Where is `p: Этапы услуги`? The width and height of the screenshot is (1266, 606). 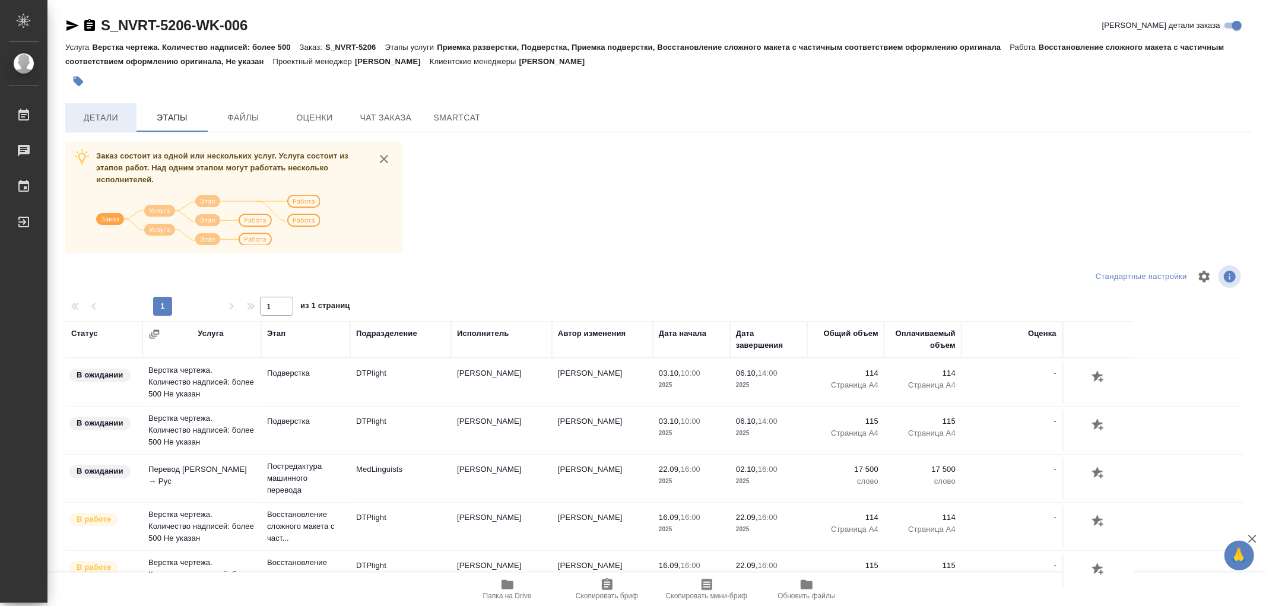
p: Этапы услуги is located at coordinates (411, 47).